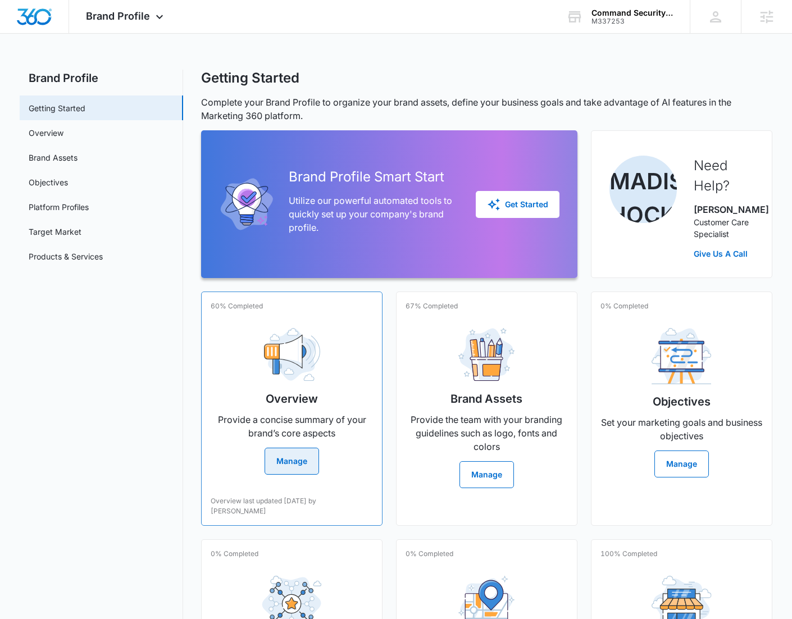  Describe the element at coordinates (681, 408) in the screenshot. I see `a: 0% CompletedObjectivesSet your marketing goals and business objectivesManage` at that location.